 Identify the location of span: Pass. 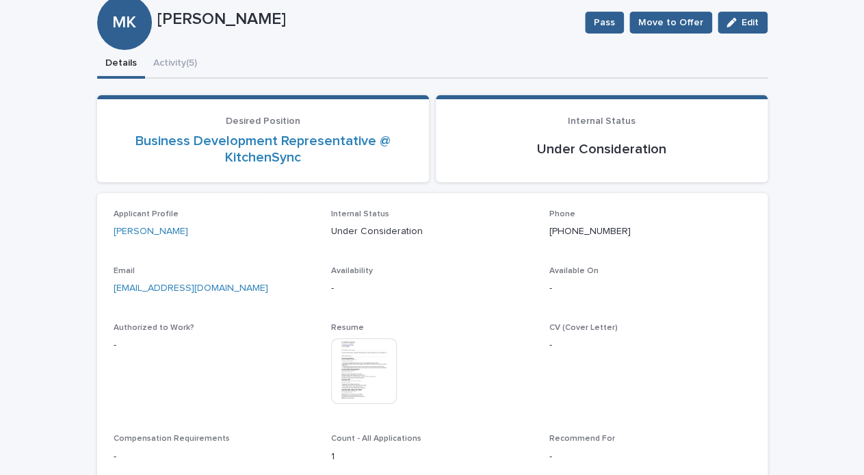
(604, 23).